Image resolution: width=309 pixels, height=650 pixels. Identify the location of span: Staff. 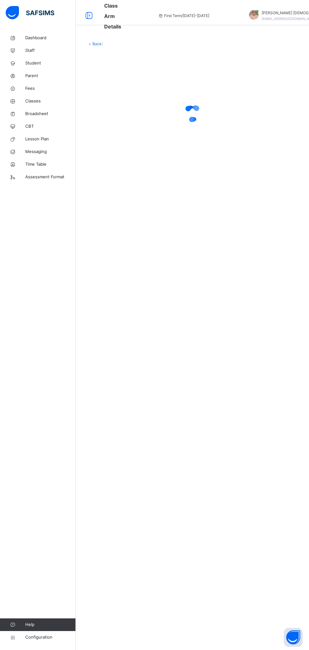
(51, 51).